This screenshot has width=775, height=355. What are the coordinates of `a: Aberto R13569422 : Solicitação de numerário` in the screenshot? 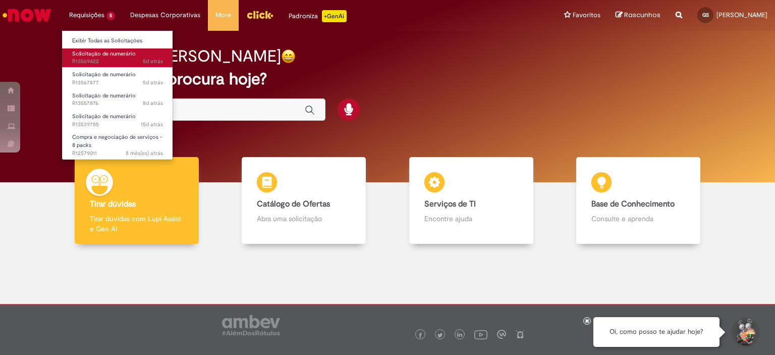 It's located at (118, 58).